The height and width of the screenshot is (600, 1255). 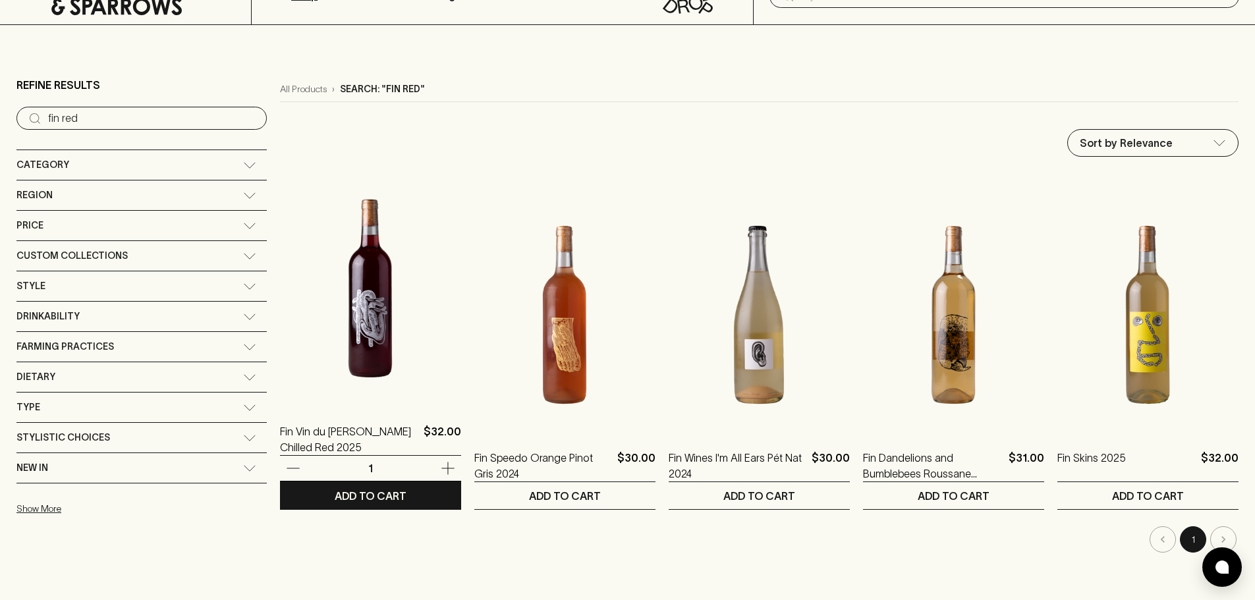 I want to click on span: Stylistic Choices, so click(x=63, y=437).